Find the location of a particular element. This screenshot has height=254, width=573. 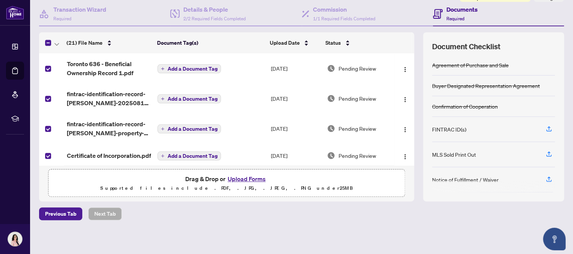

span: Drag & Drop orUpload FormsSupported files include .PDF, .JPG, .JPEG, .PNG under25MB is located at coordinates (227, 183).